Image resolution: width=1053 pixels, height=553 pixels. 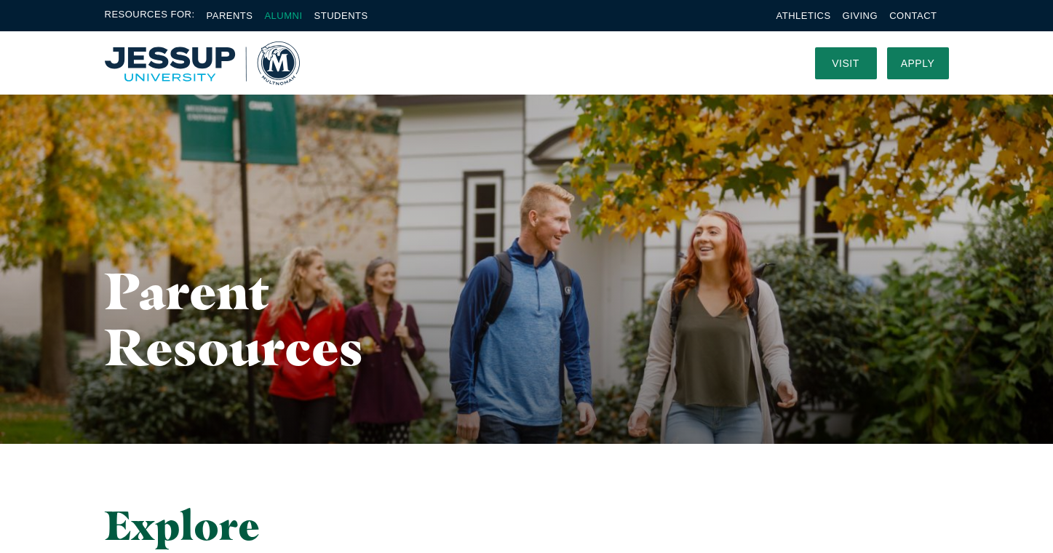 What do you see at coordinates (804, 15) in the screenshot?
I see `a: Athletics` at bounding box center [804, 15].